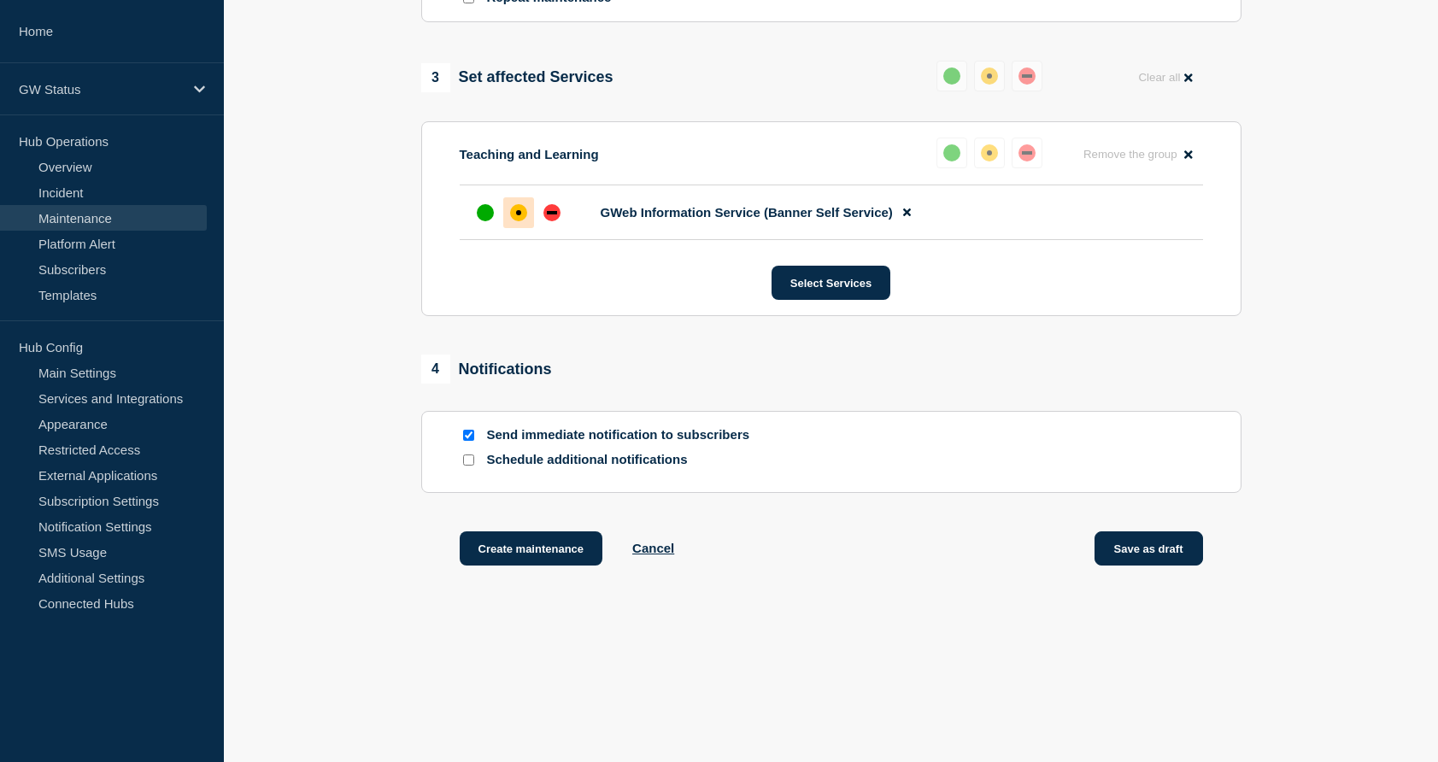 This screenshot has height=762, width=1438. Describe the element at coordinates (529, 154) in the screenshot. I see `p: Teaching and Learning` at that location.